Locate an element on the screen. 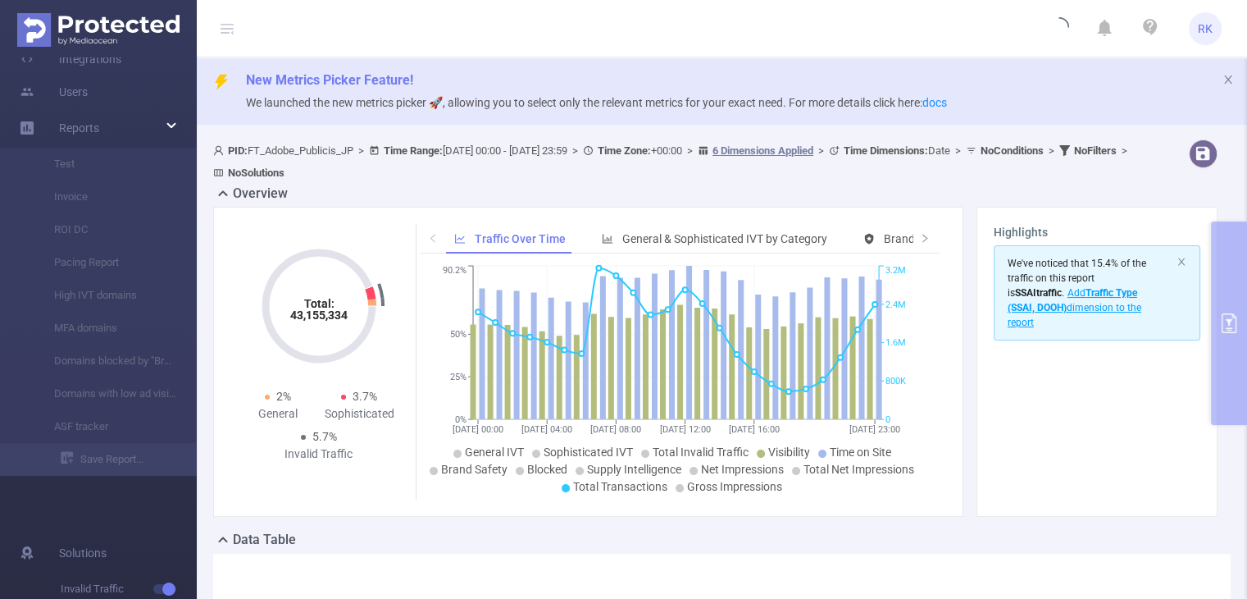  span: Sophisticated IVT is located at coordinates (588, 452).